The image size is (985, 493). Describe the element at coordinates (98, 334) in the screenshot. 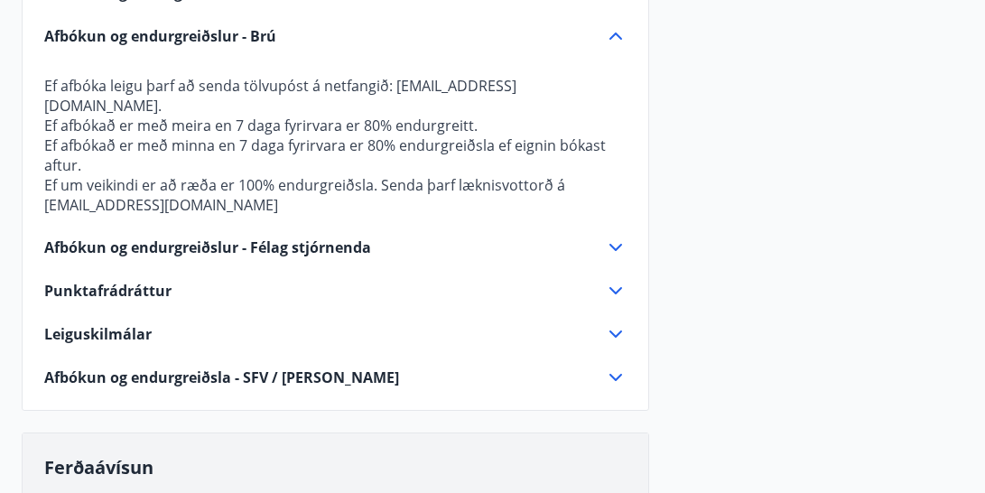

I see `span: Leiguskilmálar` at that location.